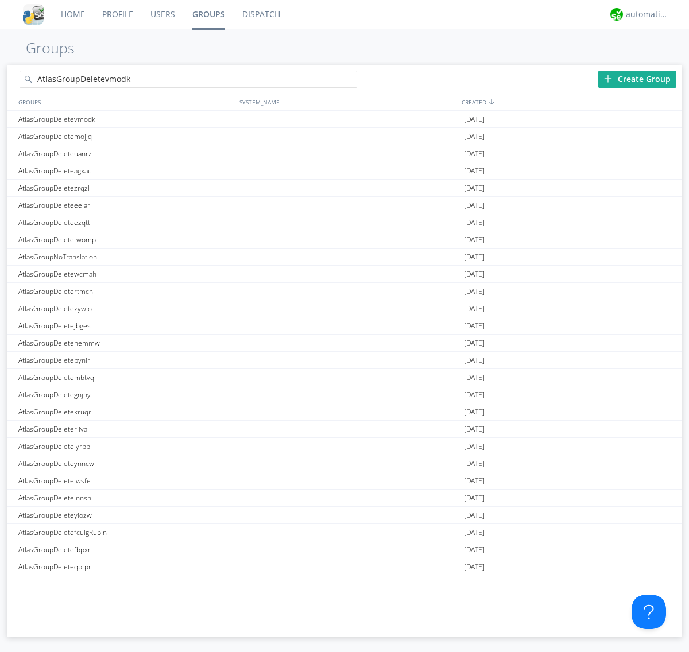 The height and width of the screenshot is (652, 689). Describe the element at coordinates (126, 446) in the screenshot. I see `div: AtlasGroupDeletelyrpp` at that location.